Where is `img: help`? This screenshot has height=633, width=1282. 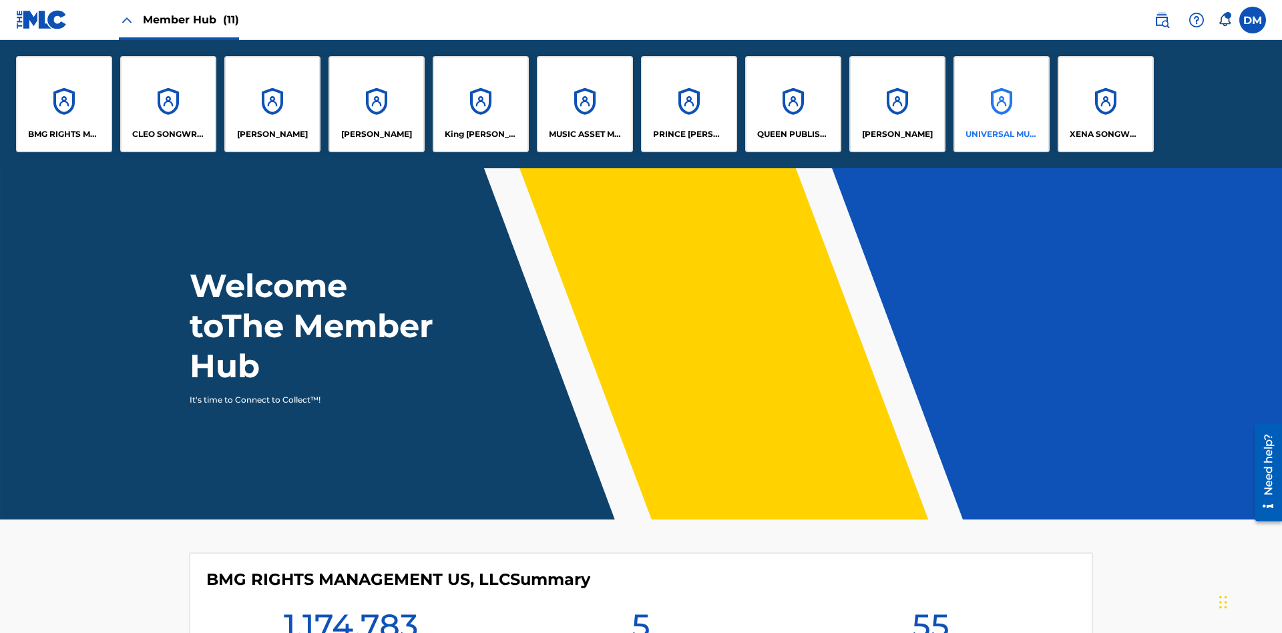
img: help is located at coordinates (1197, 20).